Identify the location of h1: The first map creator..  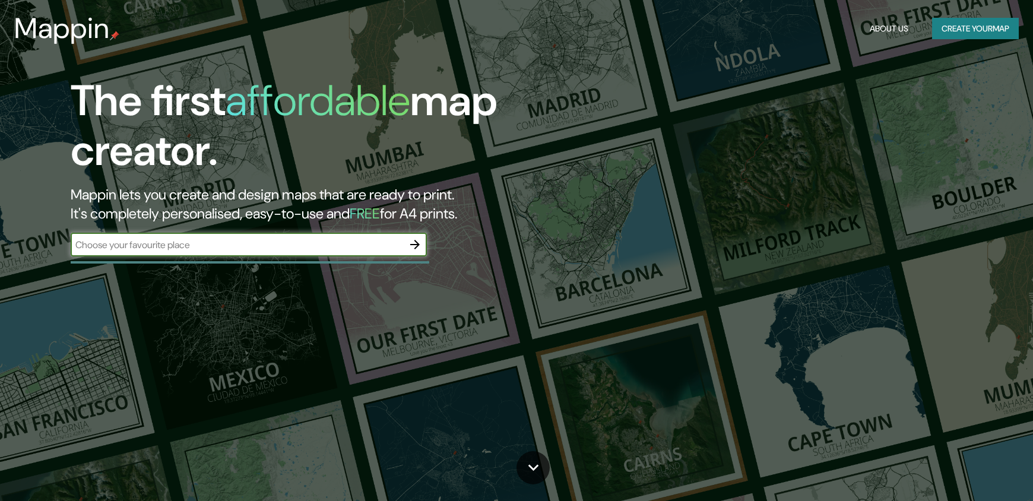
(329, 131).